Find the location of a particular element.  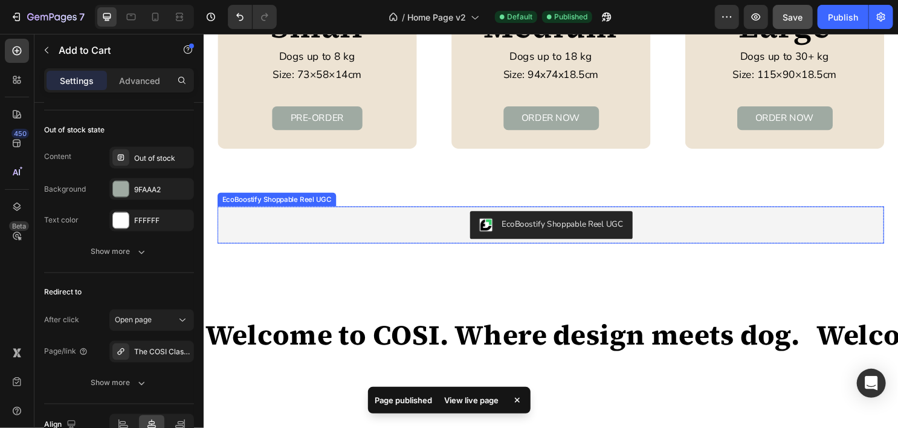

p: Settings is located at coordinates (77, 80).